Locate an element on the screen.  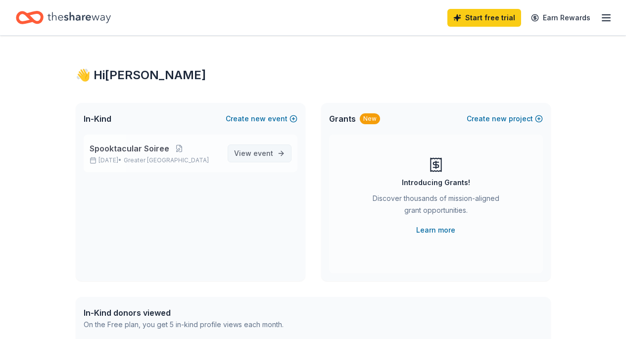
a: Start free trial is located at coordinates (484, 18).